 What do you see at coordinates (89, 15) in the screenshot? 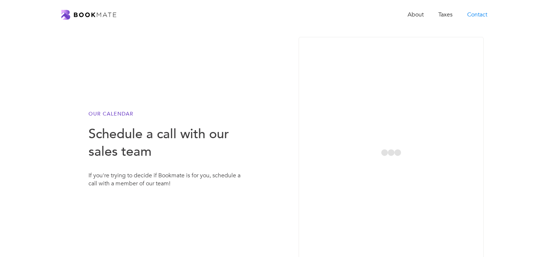
I see `a: home` at bounding box center [89, 15].